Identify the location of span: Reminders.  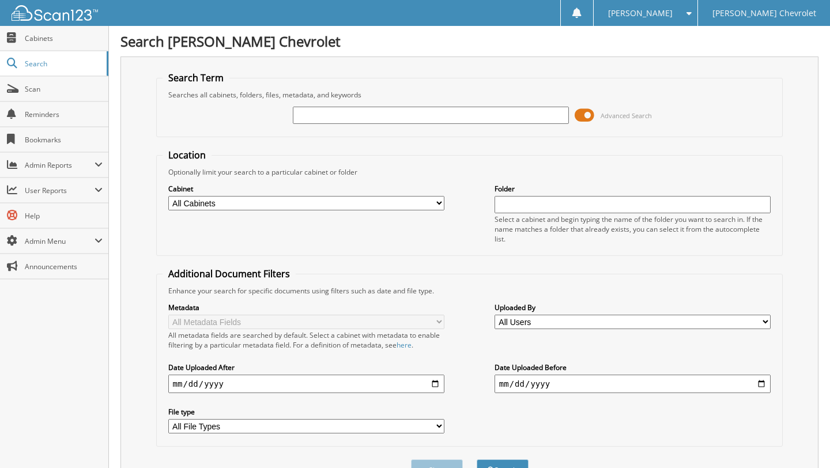
(63, 114).